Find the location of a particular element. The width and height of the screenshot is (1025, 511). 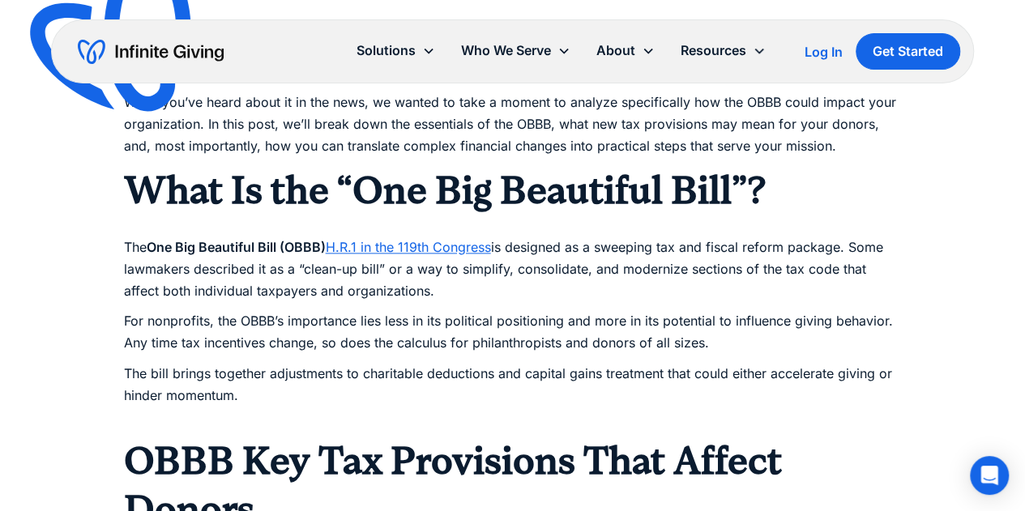

p: Even the smallest shifts in tax policy can create big waves for nonprofits, shaping how donors gi... is located at coordinates (513, 50).